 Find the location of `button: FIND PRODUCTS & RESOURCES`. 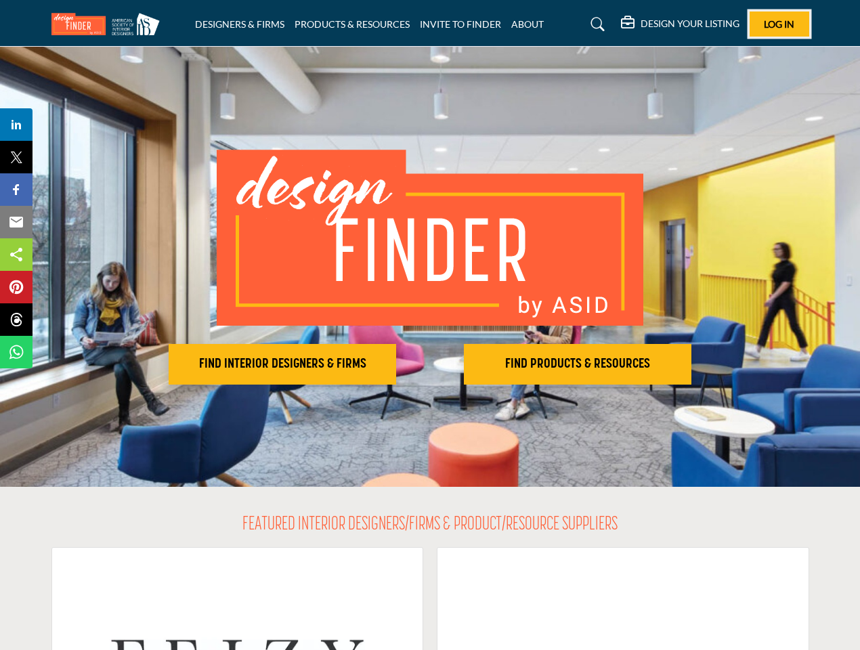

button: FIND PRODUCTS & RESOURCES is located at coordinates (578, 364).